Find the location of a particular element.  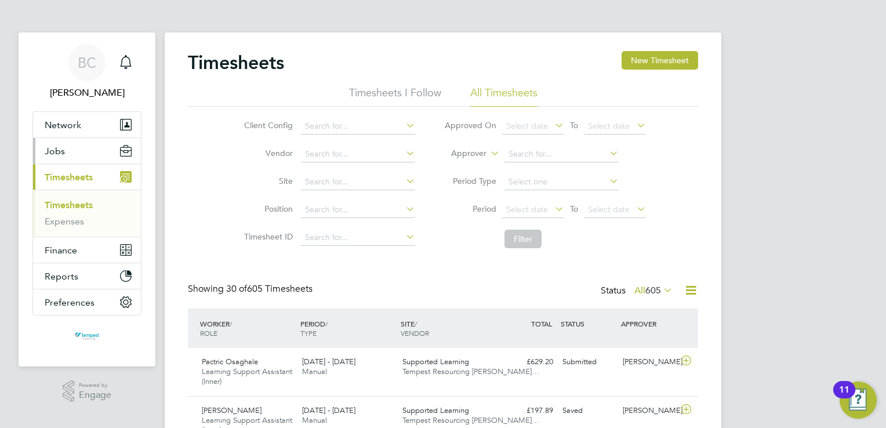

button: Finance is located at coordinates (87, 250).